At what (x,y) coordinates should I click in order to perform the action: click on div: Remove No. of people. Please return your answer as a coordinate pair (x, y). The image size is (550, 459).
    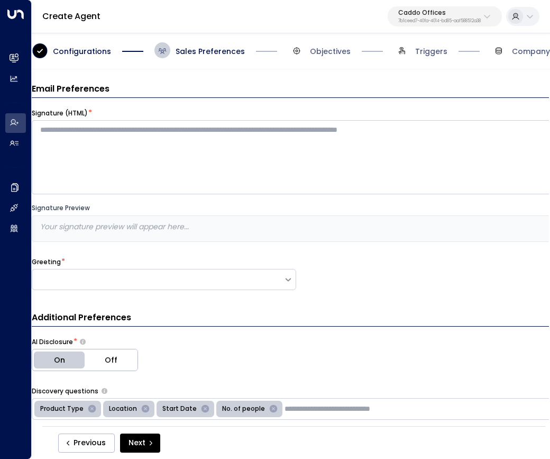
    Looking at the image, I should click on (273, 409).